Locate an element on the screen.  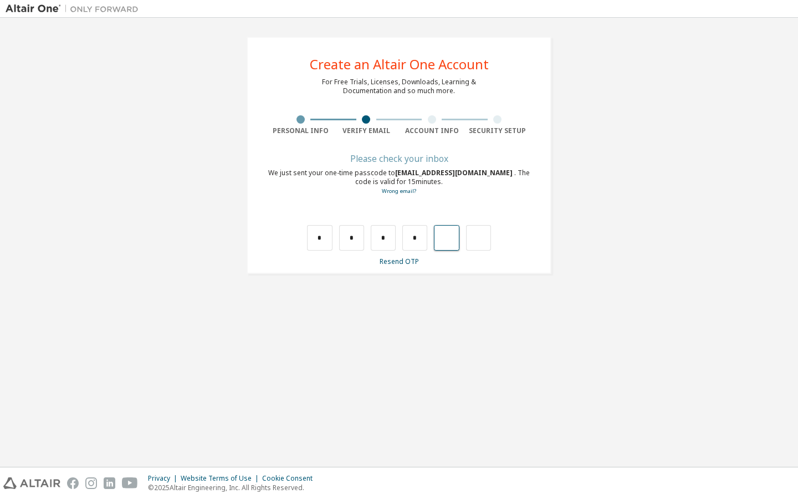
div: Privacy is located at coordinates (164, 478).